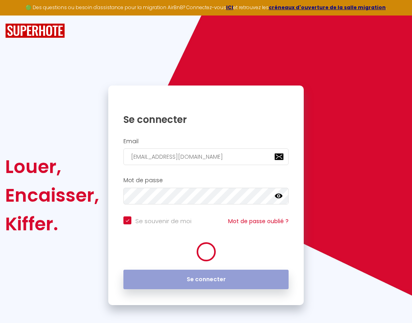 The width and height of the screenshot is (412, 323). Describe the element at coordinates (52, 196) in the screenshot. I see `div: Encaisser,` at that location.